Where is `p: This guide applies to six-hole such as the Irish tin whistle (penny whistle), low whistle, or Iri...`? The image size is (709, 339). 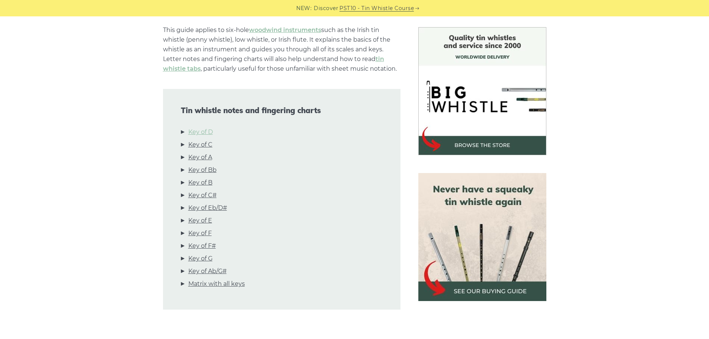
p: This guide applies to six-hole such as the Irish tin whistle (penny whistle), low whistle, or Iri... is located at coordinates (282, 50).